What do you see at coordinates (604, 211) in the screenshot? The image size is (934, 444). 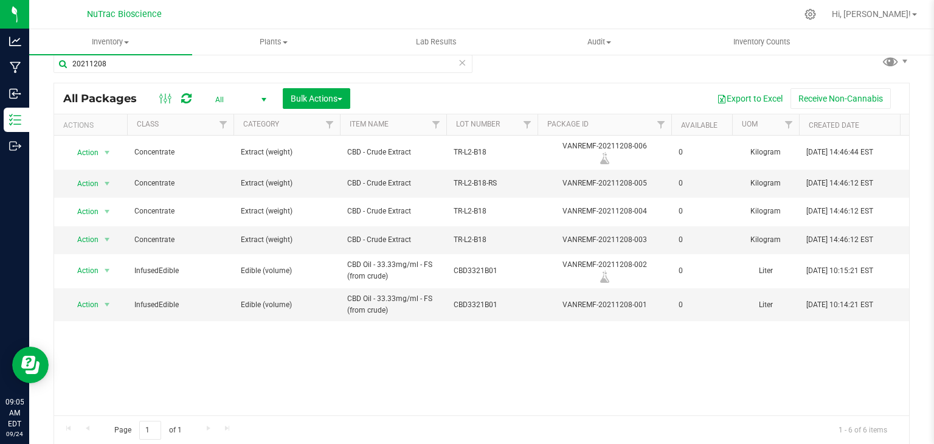 I see `div: VANREMF-20211208-004` at bounding box center [604, 211].